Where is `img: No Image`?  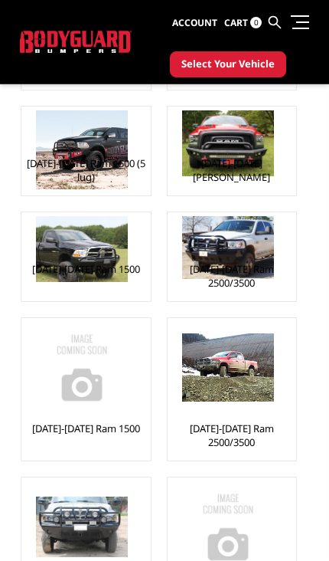
img: No Image is located at coordinates (82, 368).